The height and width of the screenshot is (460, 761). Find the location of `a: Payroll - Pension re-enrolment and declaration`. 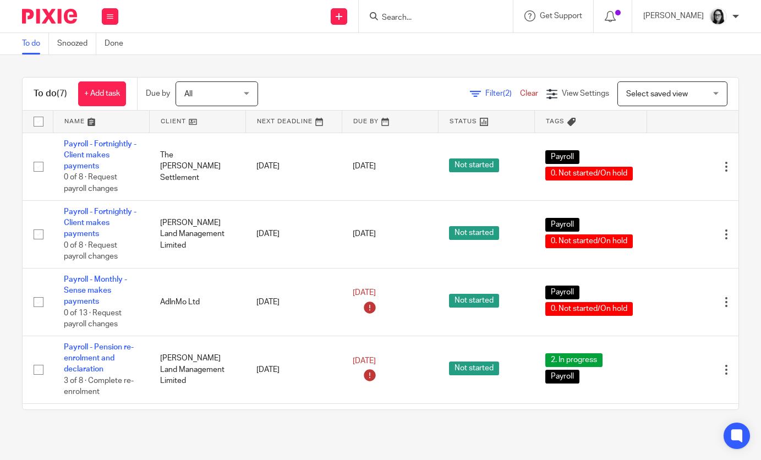

a: Payroll - Pension re-enrolment and declaration is located at coordinates (98, 358).